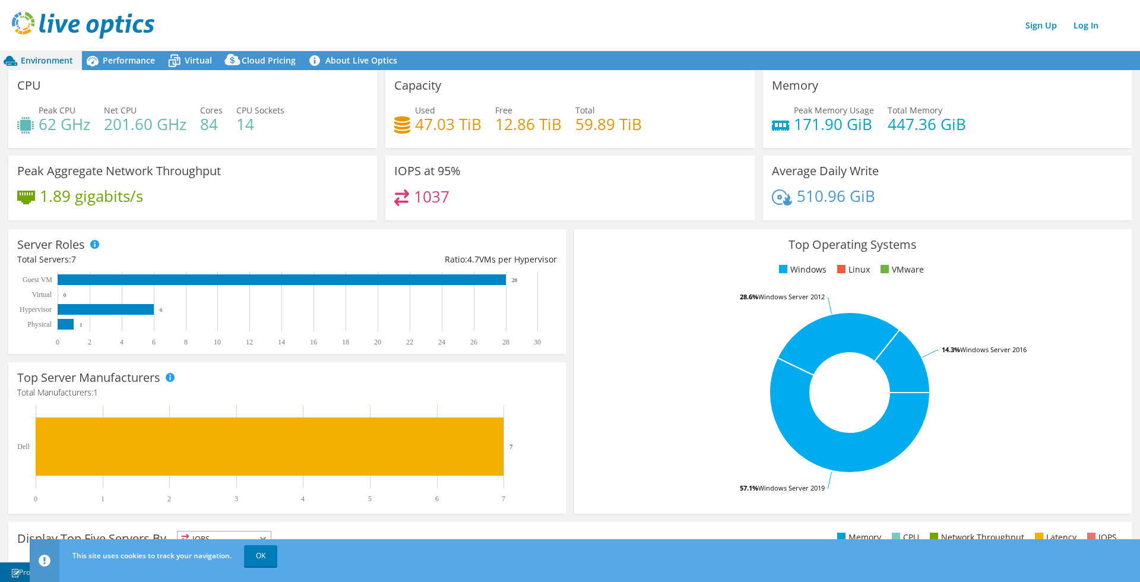 Image resolution: width=1140 pixels, height=582 pixels. Describe the element at coordinates (915, 110) in the screenshot. I see `span: Total Memory` at that location.